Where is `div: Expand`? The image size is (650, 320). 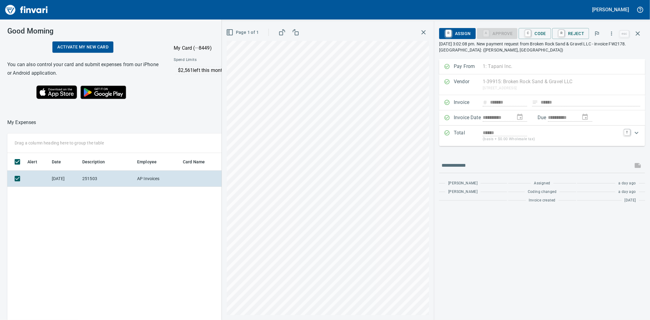
div: Expand is located at coordinates (542, 136).